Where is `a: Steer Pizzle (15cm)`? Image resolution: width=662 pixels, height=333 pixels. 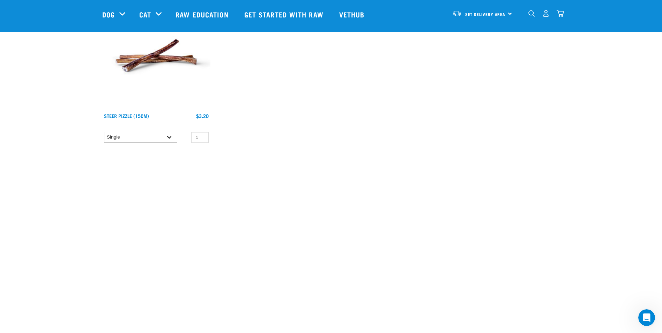
a: Steer Pizzle (15cm) is located at coordinates (126, 115).